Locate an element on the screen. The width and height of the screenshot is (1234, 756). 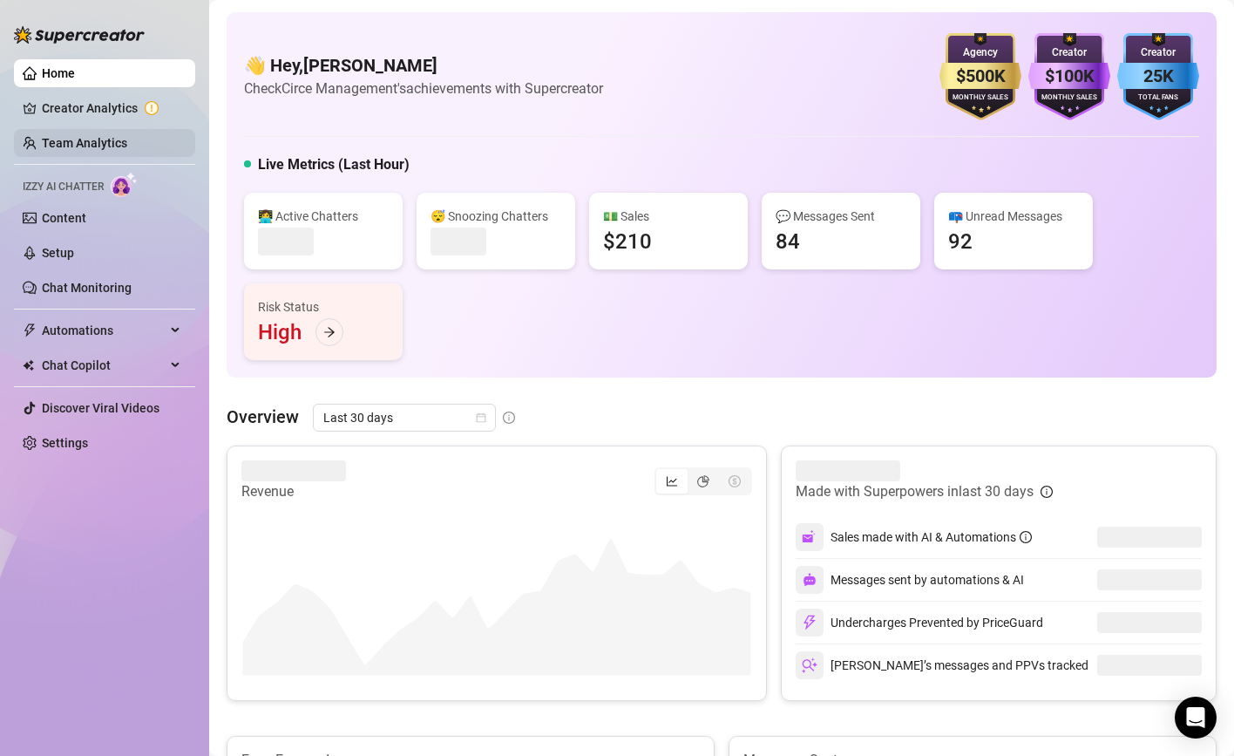
div: 😴 Snoozing Chatters is located at coordinates (496, 216).